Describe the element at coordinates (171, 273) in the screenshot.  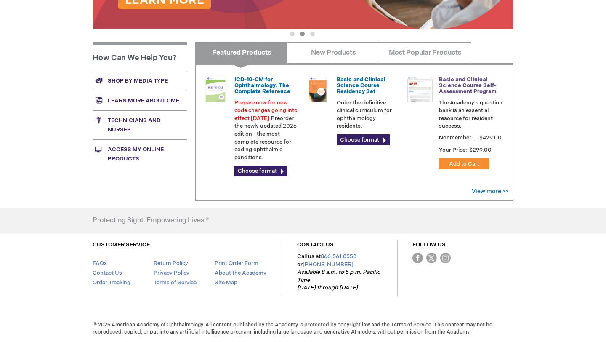
I see `a: Privacy Policy` at that location.